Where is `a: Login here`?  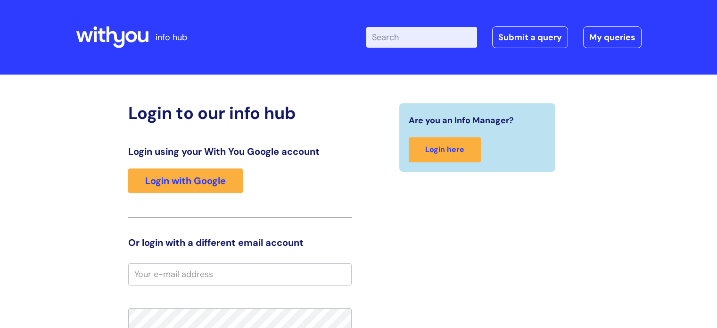
a: Login here is located at coordinates (445, 149).